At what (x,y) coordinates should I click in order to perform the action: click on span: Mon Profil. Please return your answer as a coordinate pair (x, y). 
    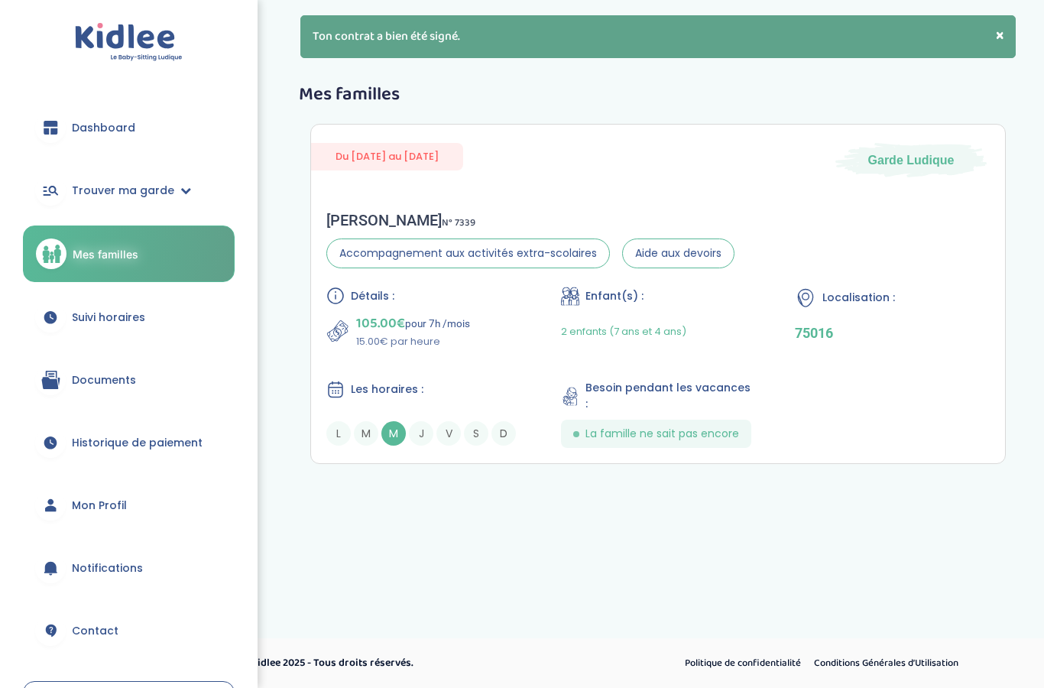
    Looking at the image, I should click on (99, 505).